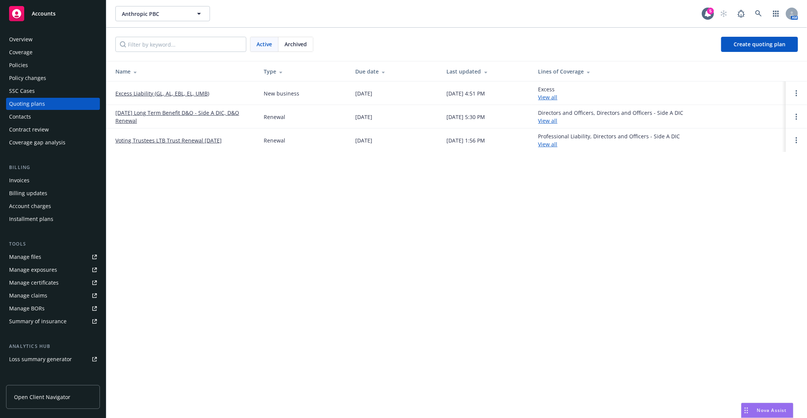 The height and width of the screenshot is (418, 807). I want to click on button: Nova Assist, so click(768, 410).